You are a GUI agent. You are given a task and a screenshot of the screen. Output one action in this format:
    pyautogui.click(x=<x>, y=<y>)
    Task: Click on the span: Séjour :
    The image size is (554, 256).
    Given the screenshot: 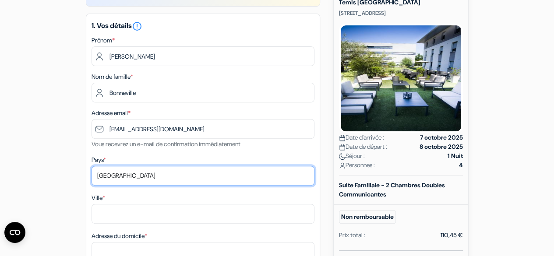 What is the action you would take?
    pyautogui.click(x=352, y=156)
    